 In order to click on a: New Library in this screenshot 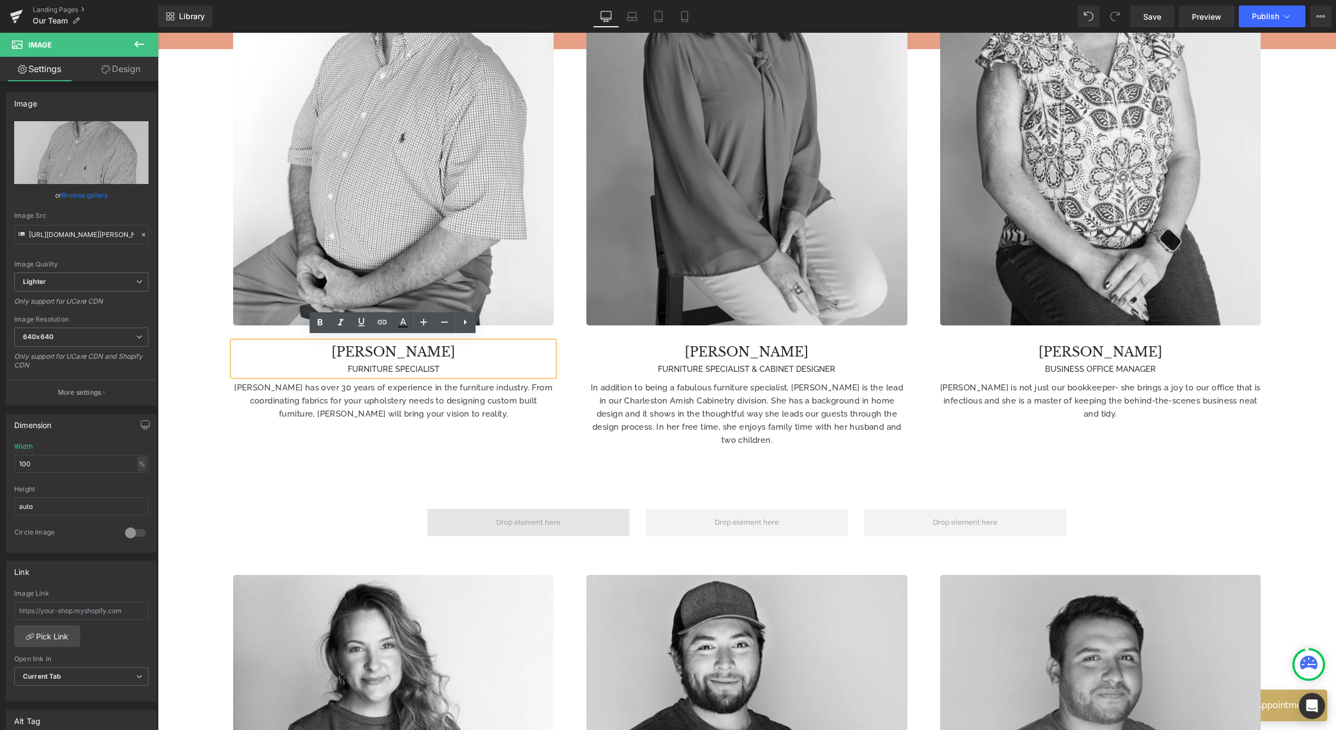, I will do `click(185, 16)`.